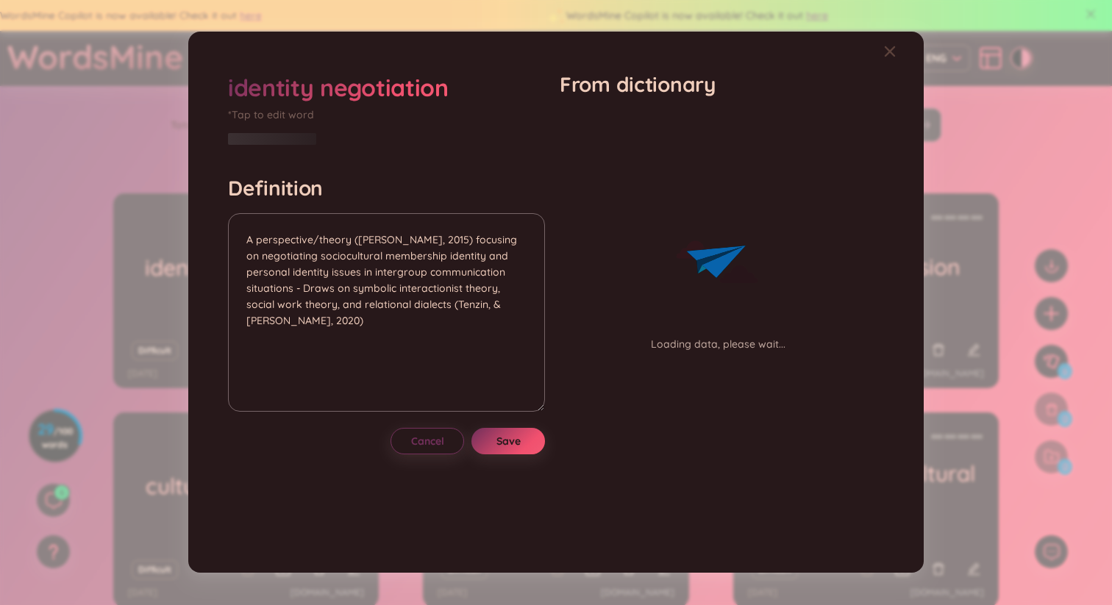 Image resolution: width=1112 pixels, height=605 pixels. Describe the element at coordinates (718, 85) in the screenshot. I see `h1: From dictionary` at that location.